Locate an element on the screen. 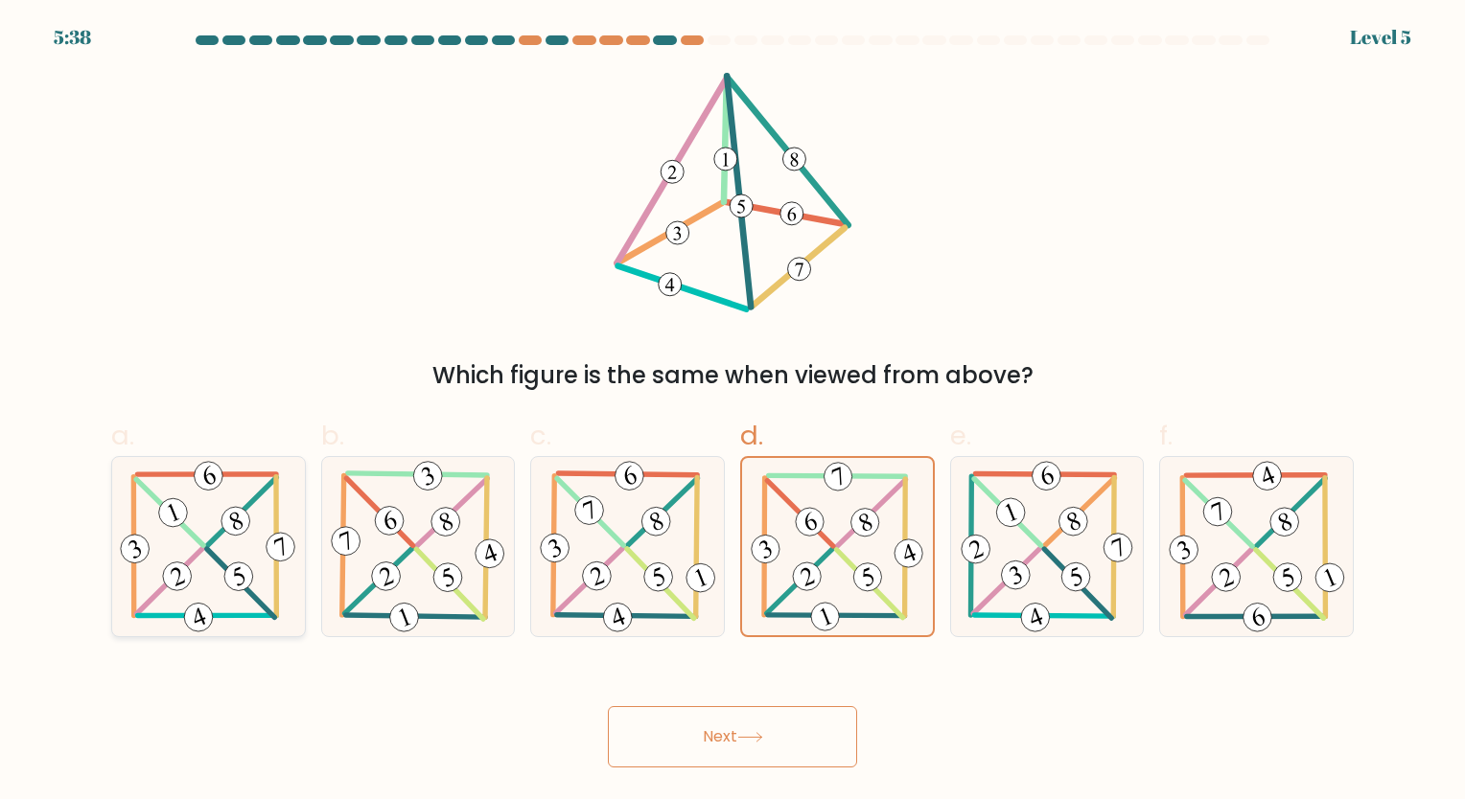 This screenshot has width=1465, height=799. div: 5:38 is located at coordinates (72, 37).